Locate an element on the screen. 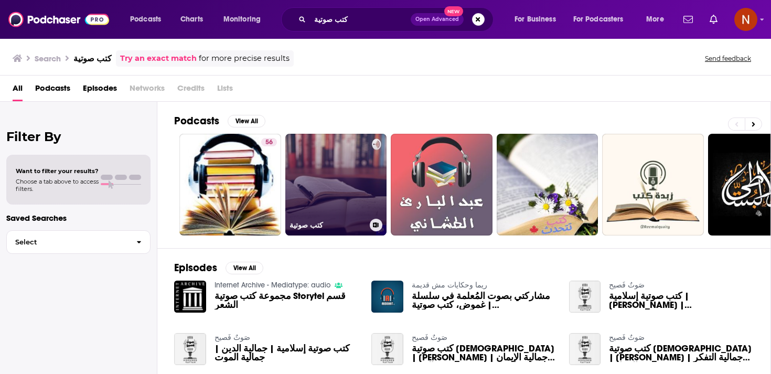  a: Internet Archive - Mediatype: audio is located at coordinates (272, 285).